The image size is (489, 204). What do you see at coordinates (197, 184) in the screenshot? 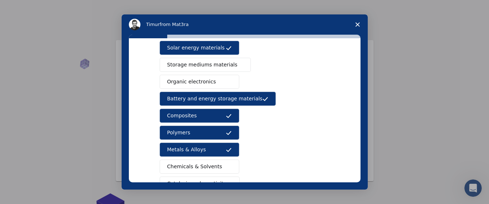
I see `span: Catalysis and reactivity` at bounding box center [197, 184].